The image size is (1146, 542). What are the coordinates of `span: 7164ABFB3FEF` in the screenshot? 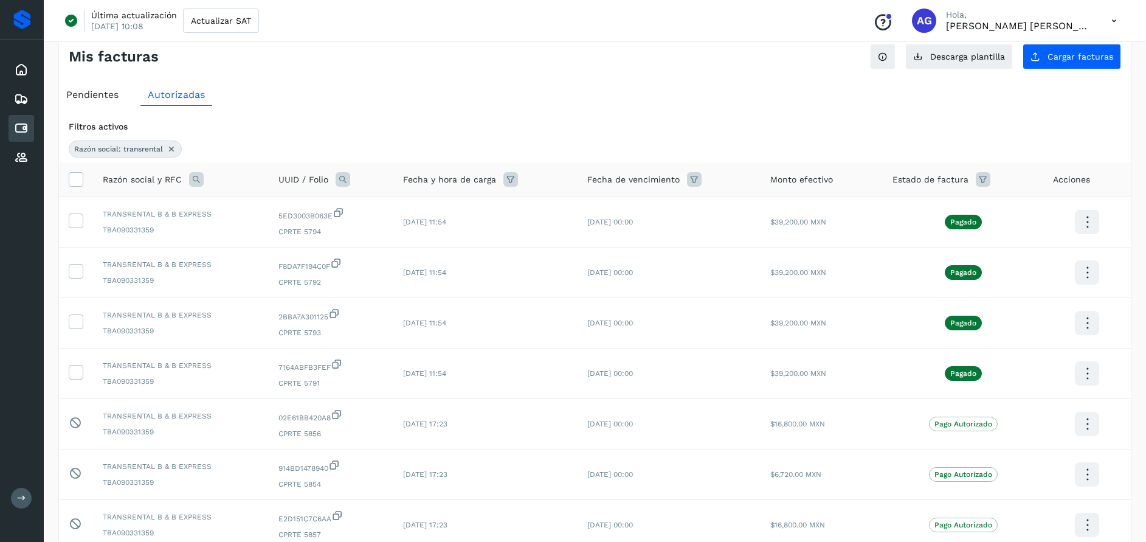 It's located at (331, 365).